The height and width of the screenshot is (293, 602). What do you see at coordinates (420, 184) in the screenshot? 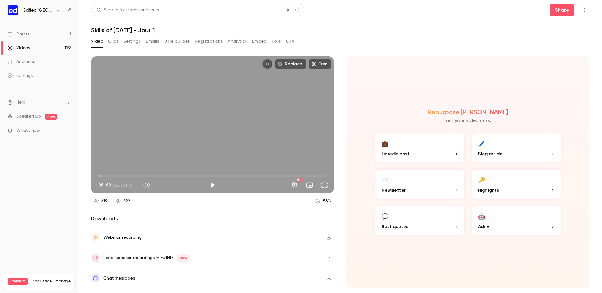
I see `button: ✉️Newsletter` at bounding box center [420, 184].